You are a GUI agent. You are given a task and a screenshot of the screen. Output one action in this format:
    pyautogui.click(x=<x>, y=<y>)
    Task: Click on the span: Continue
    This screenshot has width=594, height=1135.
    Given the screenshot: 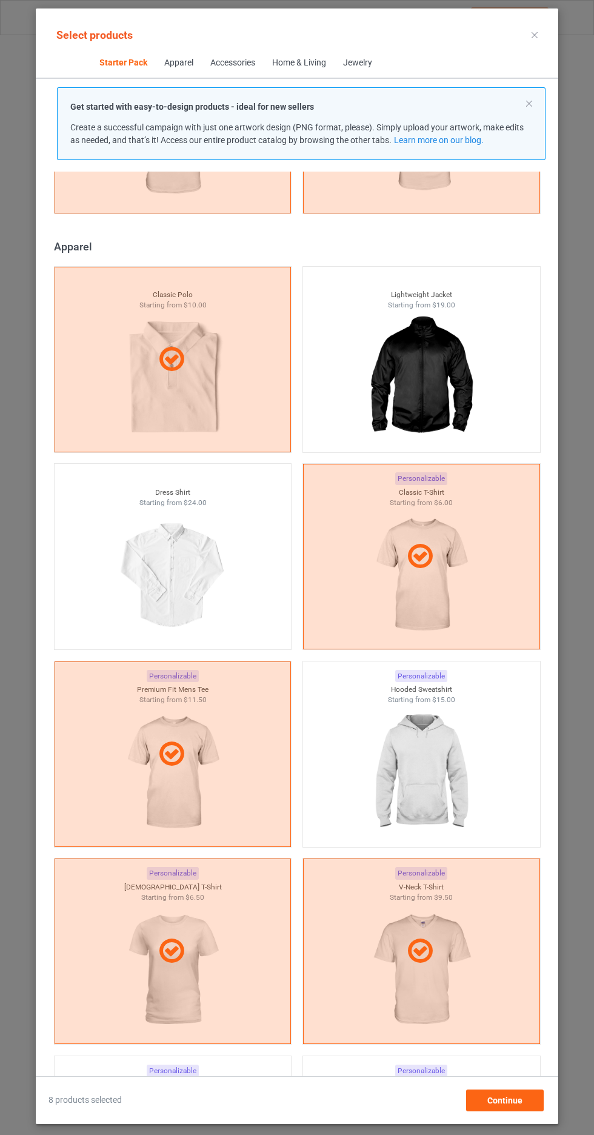 What is the action you would take?
    pyautogui.click(x=505, y=1101)
    